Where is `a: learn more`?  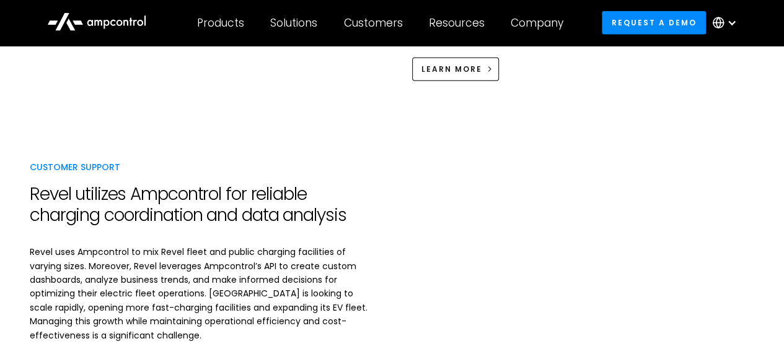 a: learn more is located at coordinates (455, 69).